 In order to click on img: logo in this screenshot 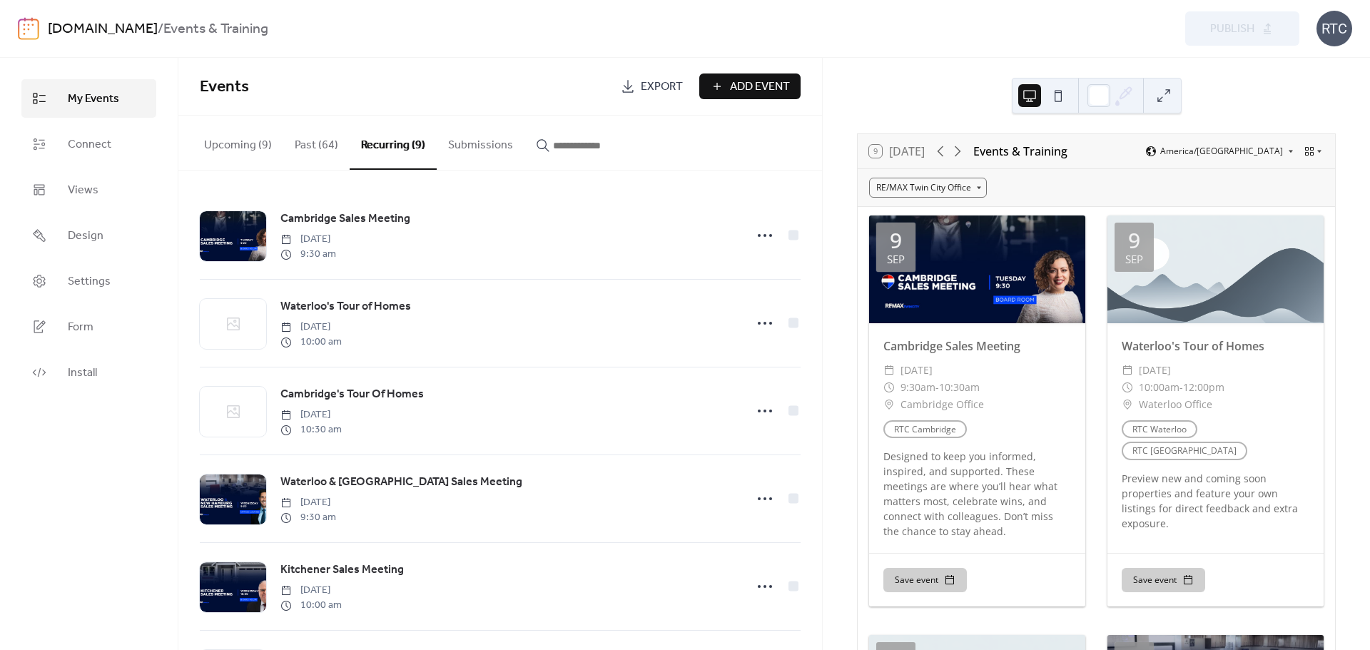, I will do `click(29, 29)`.